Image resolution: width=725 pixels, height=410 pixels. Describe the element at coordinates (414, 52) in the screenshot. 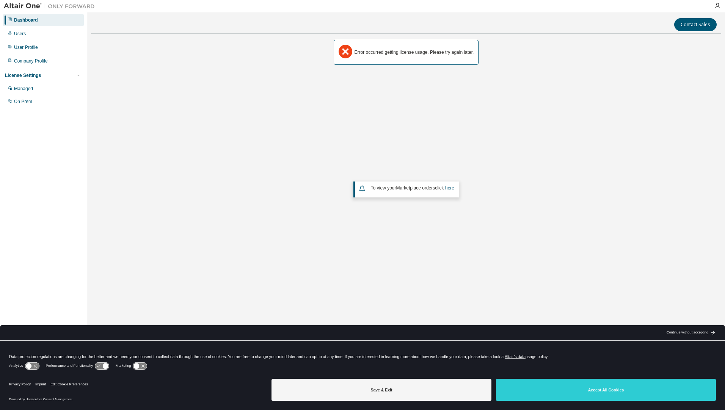

I see `div: Error occurred getting license usage. Please try again later.` at that location.